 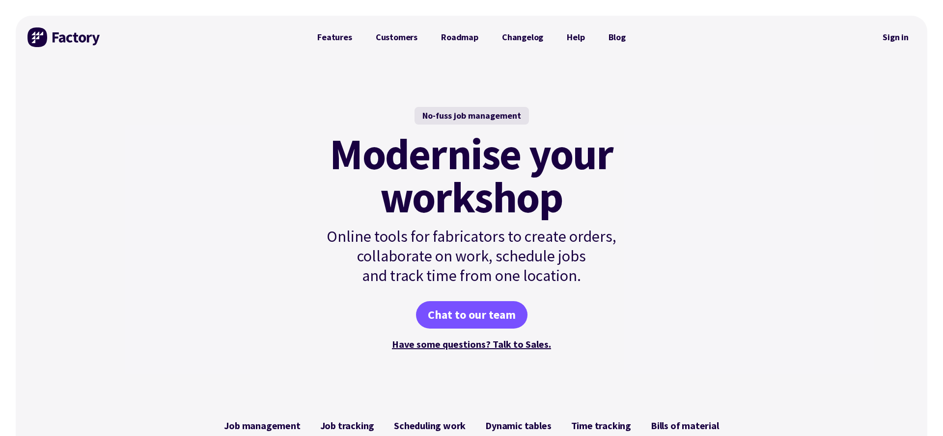 What do you see at coordinates (471, 256) in the screenshot?
I see `p: Online tools for fabricators to create orders, collaborate on work, schedule jobs and track time ...` at bounding box center [471, 256].